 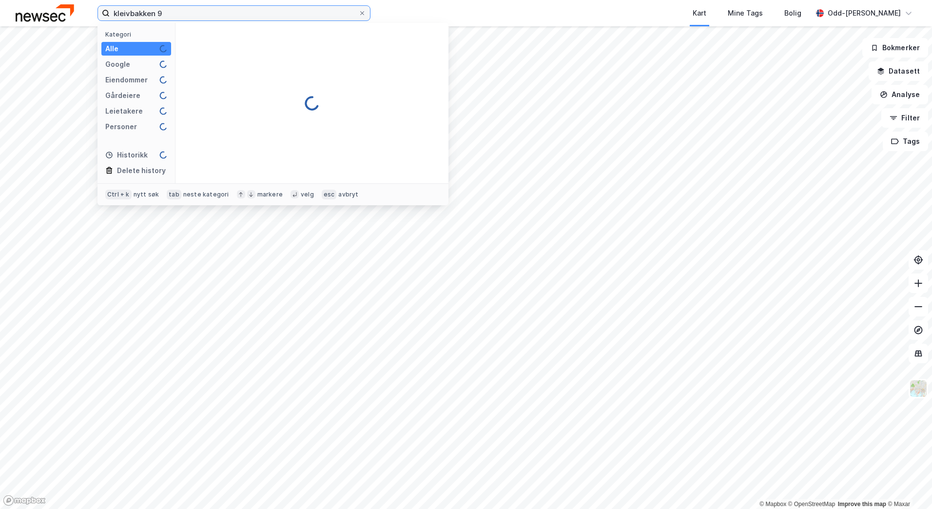 I want to click on img: Z, so click(x=918, y=388).